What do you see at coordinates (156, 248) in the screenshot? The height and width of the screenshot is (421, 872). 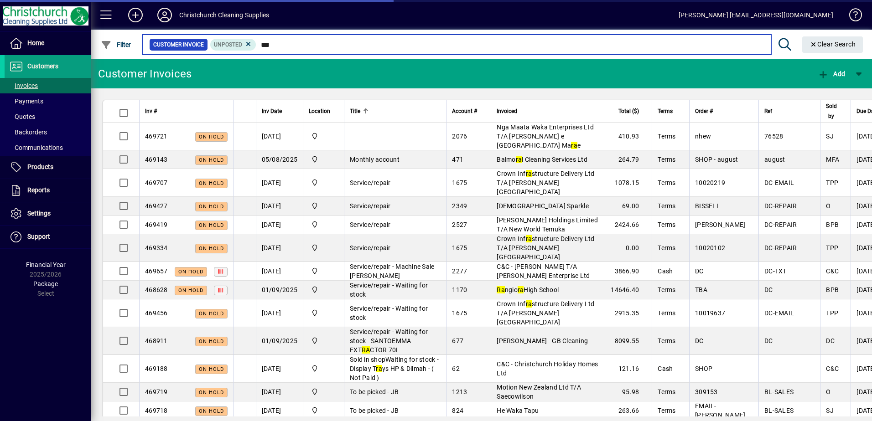 I see `span: 469334` at bounding box center [156, 248].